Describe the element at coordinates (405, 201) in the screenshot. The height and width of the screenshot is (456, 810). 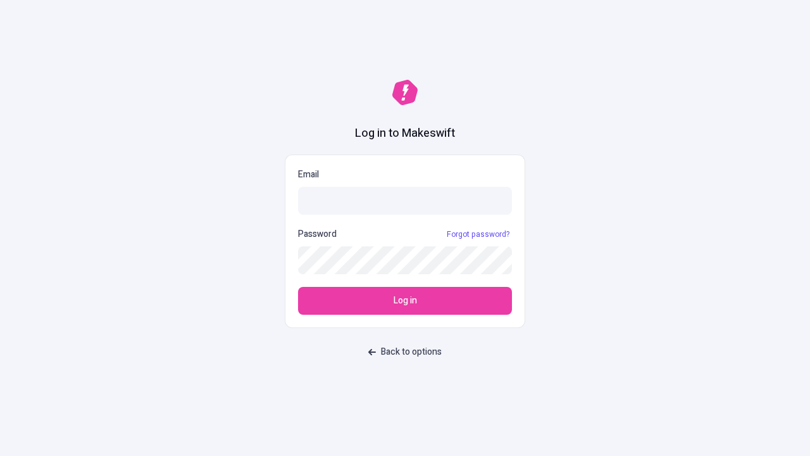
I see `input: Email` at that location.